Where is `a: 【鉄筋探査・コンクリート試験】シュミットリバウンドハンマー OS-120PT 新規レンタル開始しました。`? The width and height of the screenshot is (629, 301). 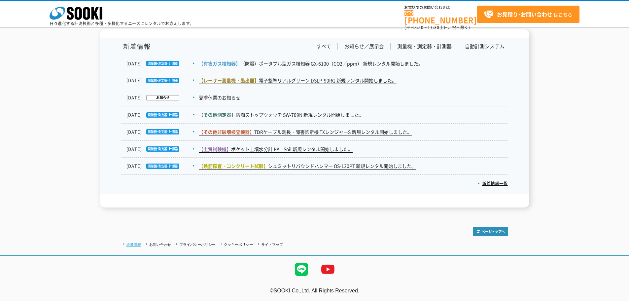
a: 【鉄筋探査・コンクリート試験】シュミットリバウンドハンマー OS-120PT 新規レンタル開始しました。 is located at coordinates (308, 166).